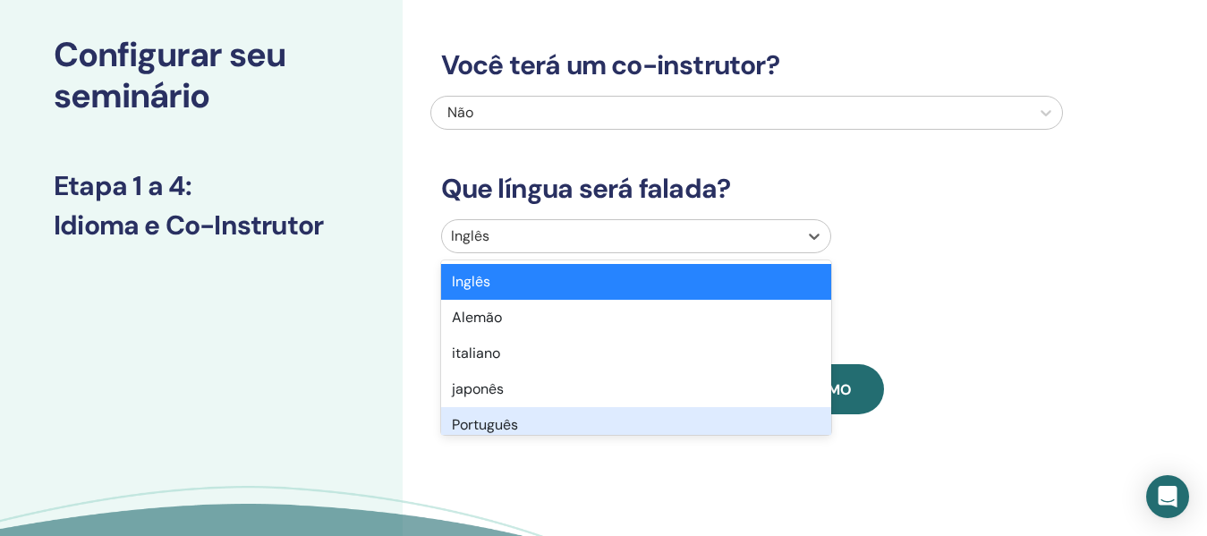 Image resolution: width=1207 pixels, height=536 pixels. Describe the element at coordinates (476, 352) in the screenshot. I see `font: italiano` at that location.